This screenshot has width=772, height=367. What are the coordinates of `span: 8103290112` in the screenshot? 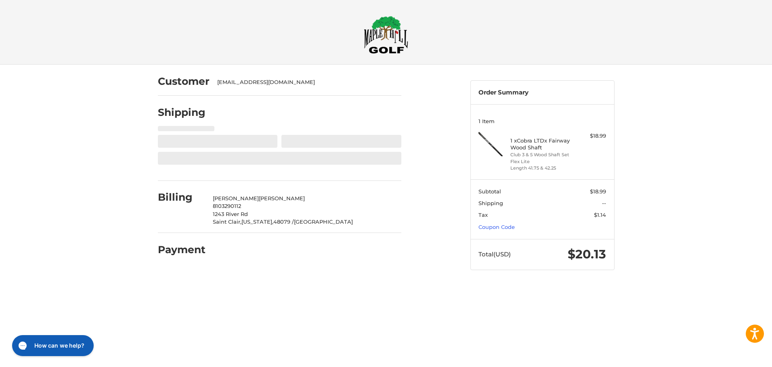 It's located at (227, 206).